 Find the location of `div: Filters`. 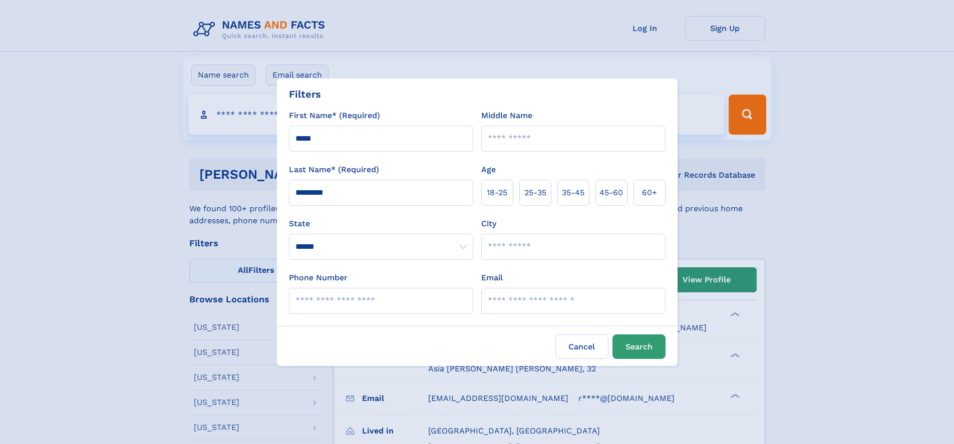

div: Filters is located at coordinates (305, 94).